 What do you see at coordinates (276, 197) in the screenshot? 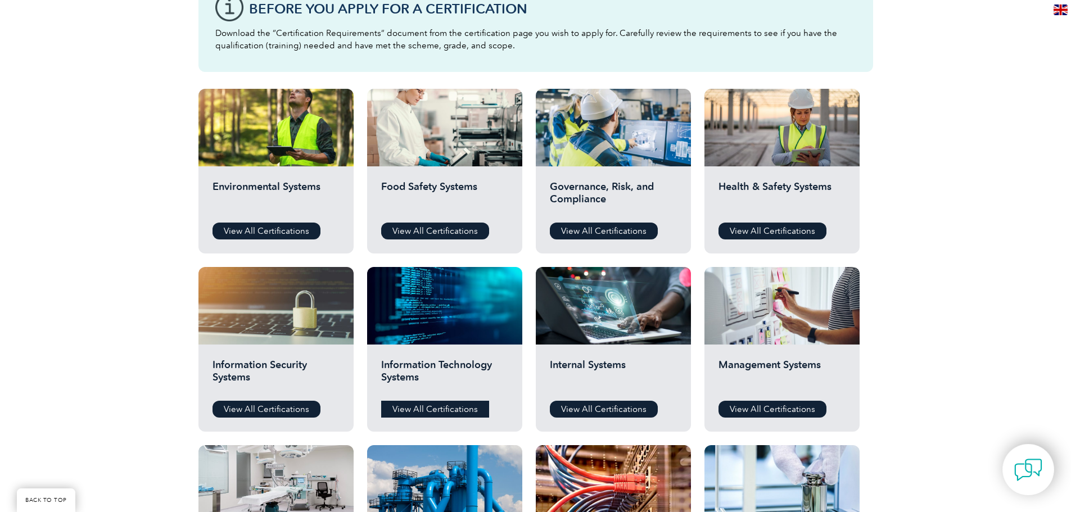
I see `h2: Environmental Systems` at bounding box center [276, 197].